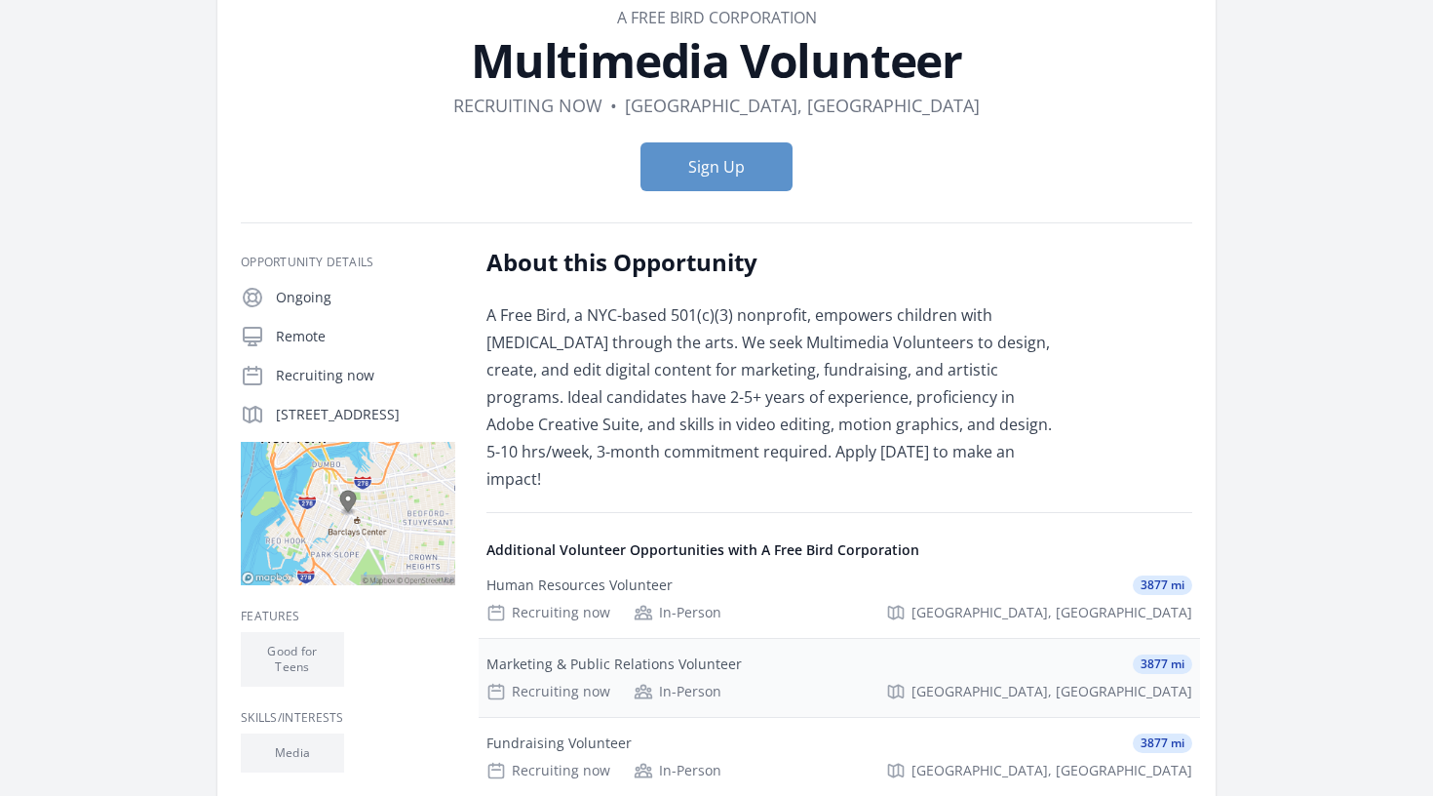 This screenshot has height=796, width=1433. I want to click on li: Media, so click(292, 753).